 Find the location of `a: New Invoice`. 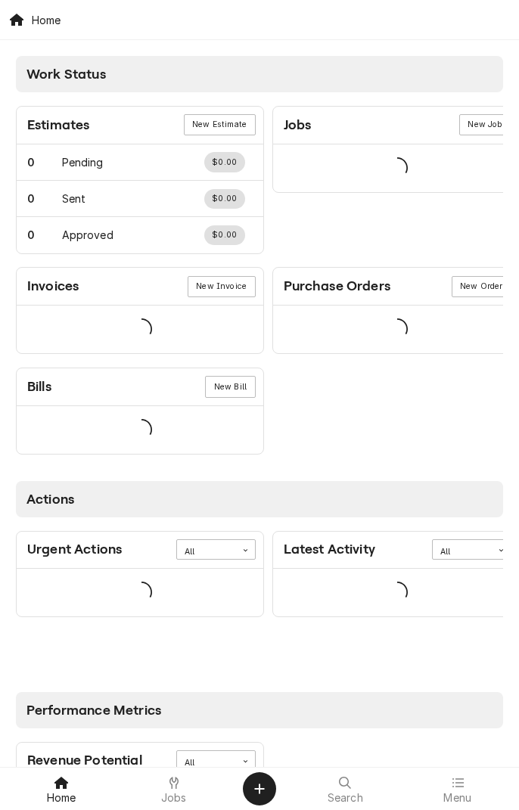

a: New Invoice is located at coordinates (222, 287).